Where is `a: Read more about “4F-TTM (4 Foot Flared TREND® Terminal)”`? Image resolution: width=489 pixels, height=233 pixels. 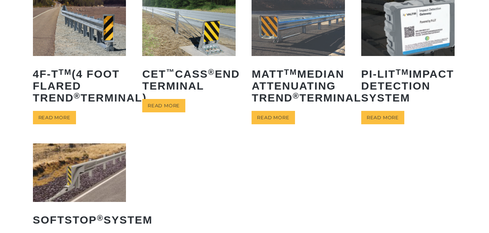
a: Read more about “4F-TTM (4 Foot Flared TREND® Terminal)” is located at coordinates (54, 118).